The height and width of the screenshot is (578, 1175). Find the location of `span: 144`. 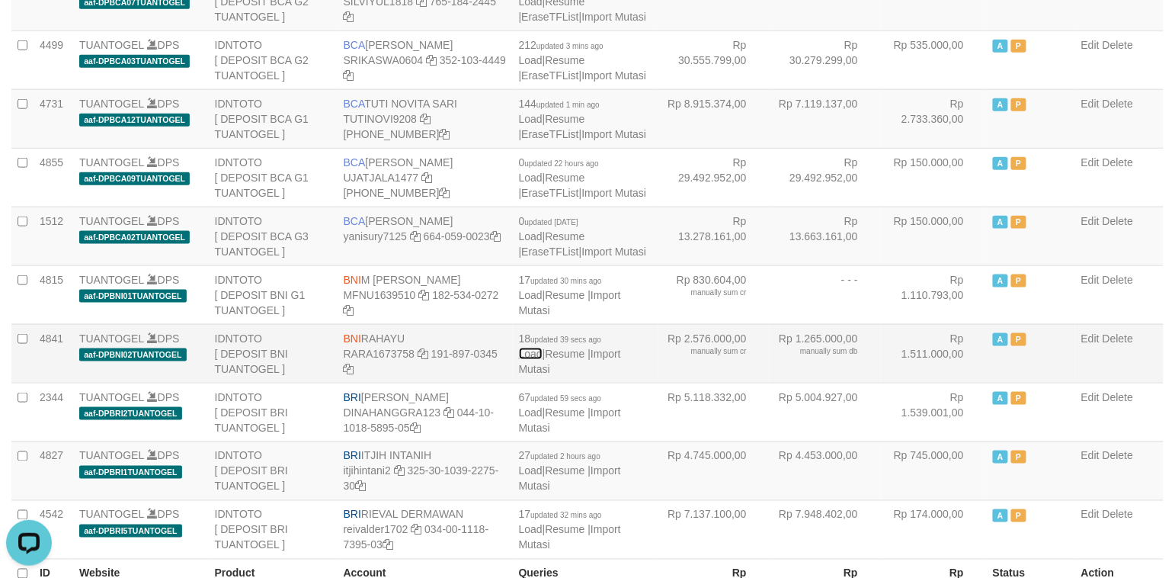

span: 144 is located at coordinates (560, 104).